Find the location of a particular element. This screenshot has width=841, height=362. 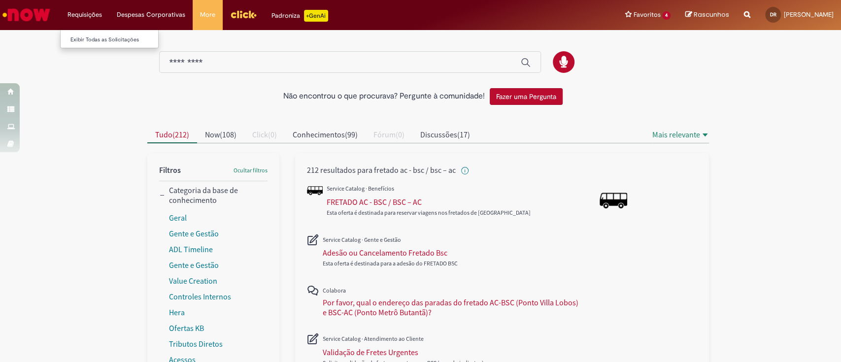

ul: Requisições is located at coordinates (109, 39).